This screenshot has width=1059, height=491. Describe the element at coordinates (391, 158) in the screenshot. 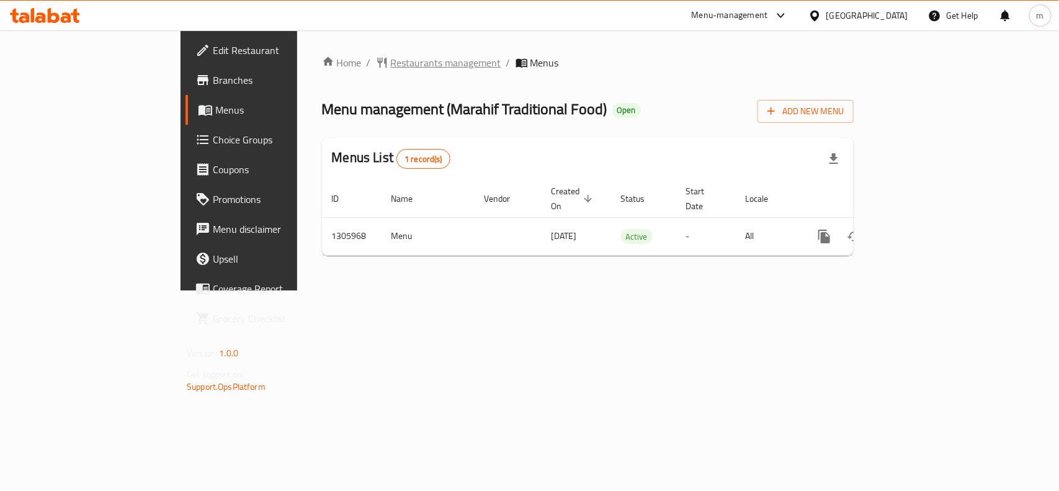

I see `h2: Menus List` at that location.